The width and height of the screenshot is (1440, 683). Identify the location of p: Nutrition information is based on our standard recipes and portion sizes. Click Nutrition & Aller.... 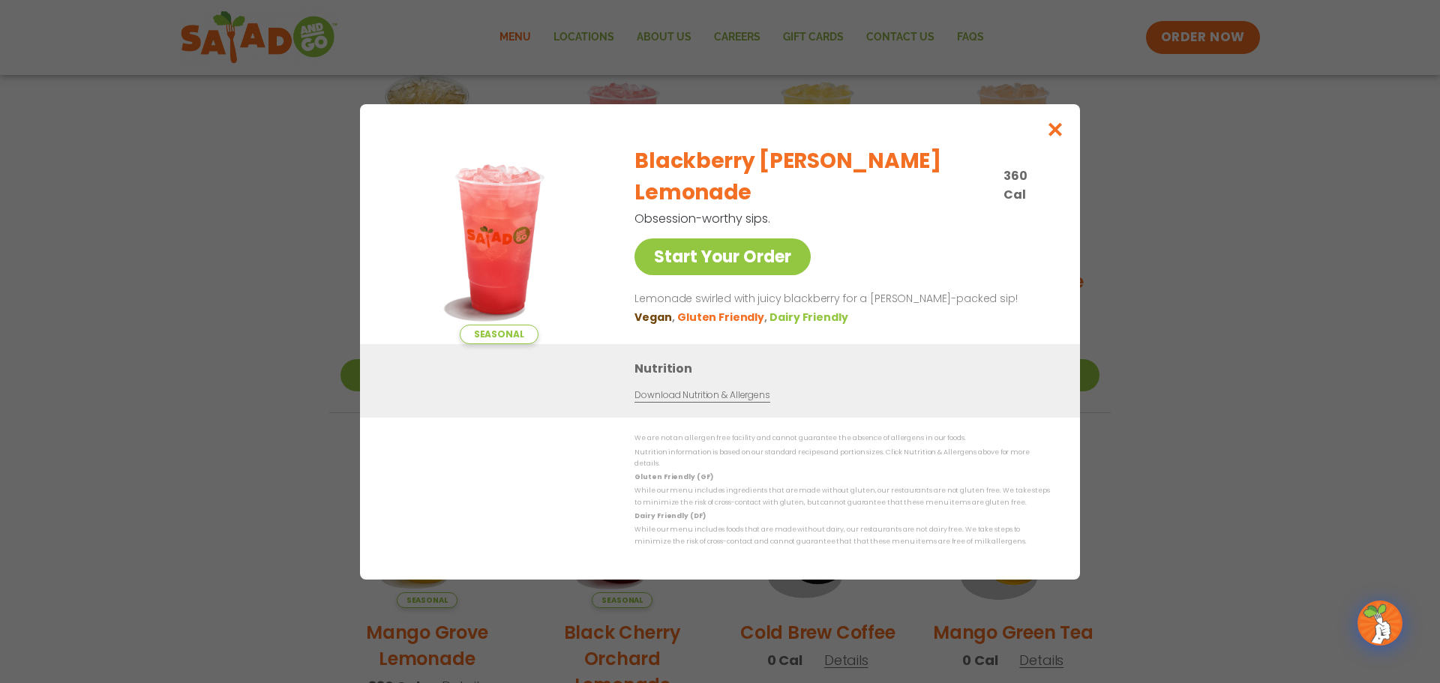
(842, 458).